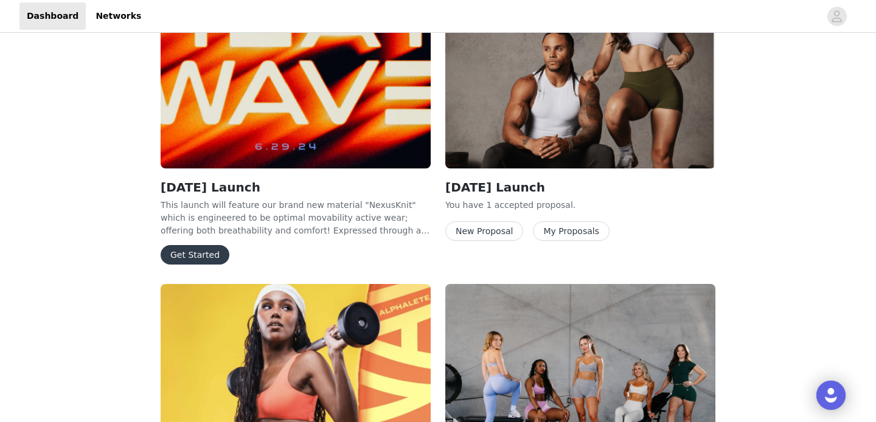 Image resolution: width=876 pixels, height=422 pixels. Describe the element at coordinates (195, 255) in the screenshot. I see `button: Get Started` at that location.